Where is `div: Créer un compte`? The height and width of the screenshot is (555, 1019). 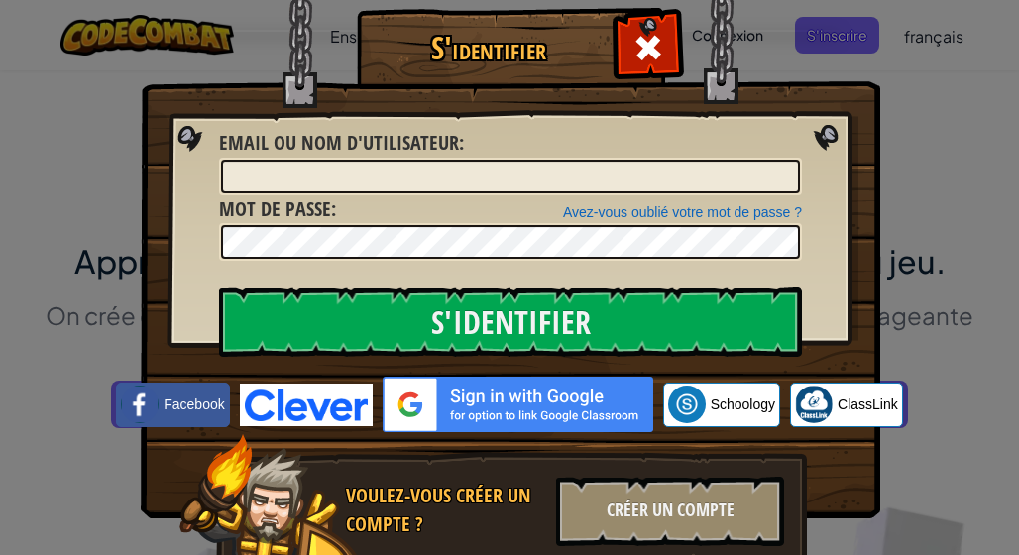 div: Créer un compte is located at coordinates (670, 511).